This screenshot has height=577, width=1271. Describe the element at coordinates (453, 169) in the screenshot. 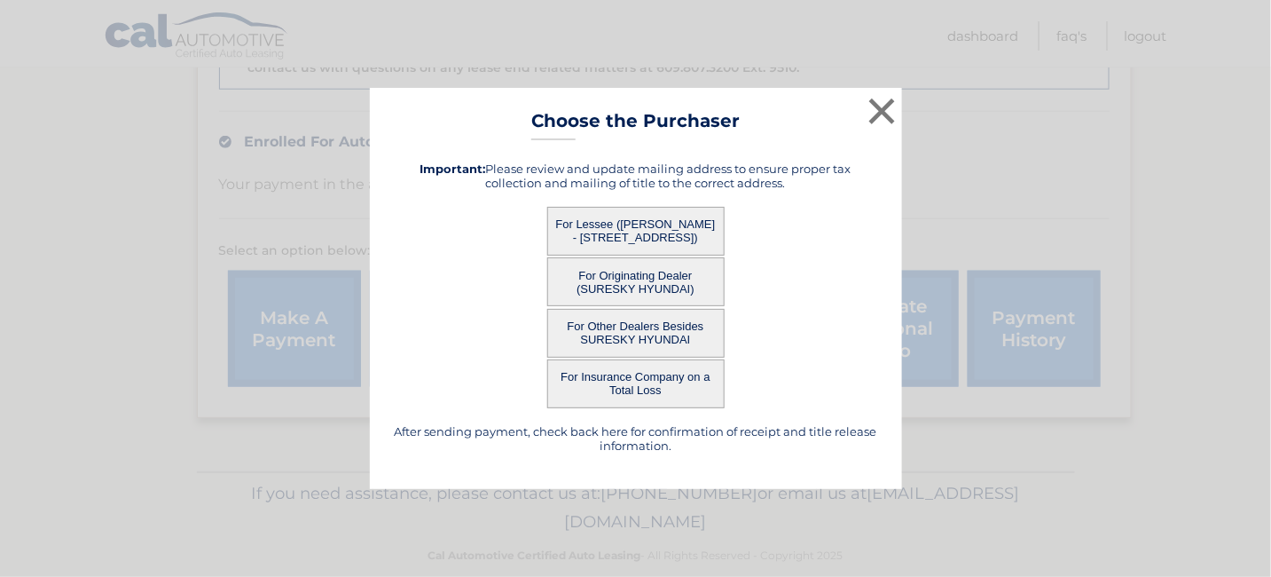

I see `strong: Important:` at that location.